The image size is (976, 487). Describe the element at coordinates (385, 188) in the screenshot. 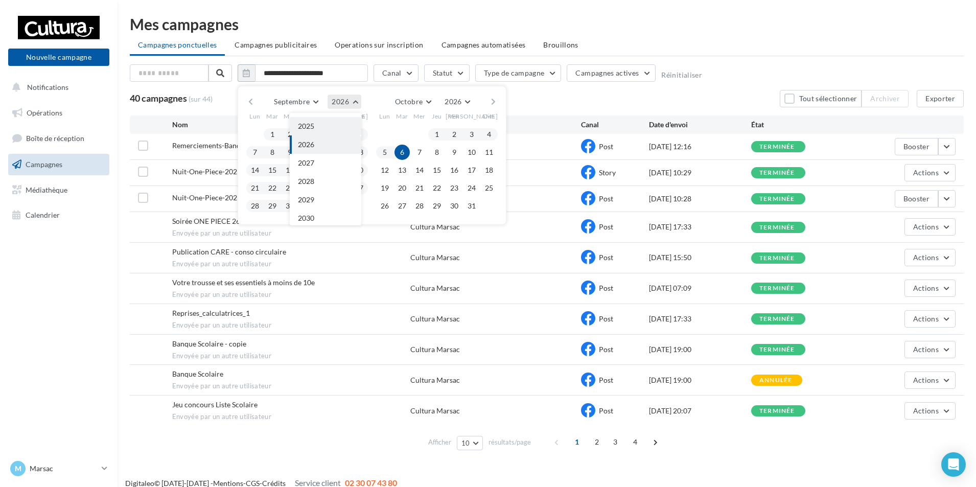

I see `button: 19` at that location.